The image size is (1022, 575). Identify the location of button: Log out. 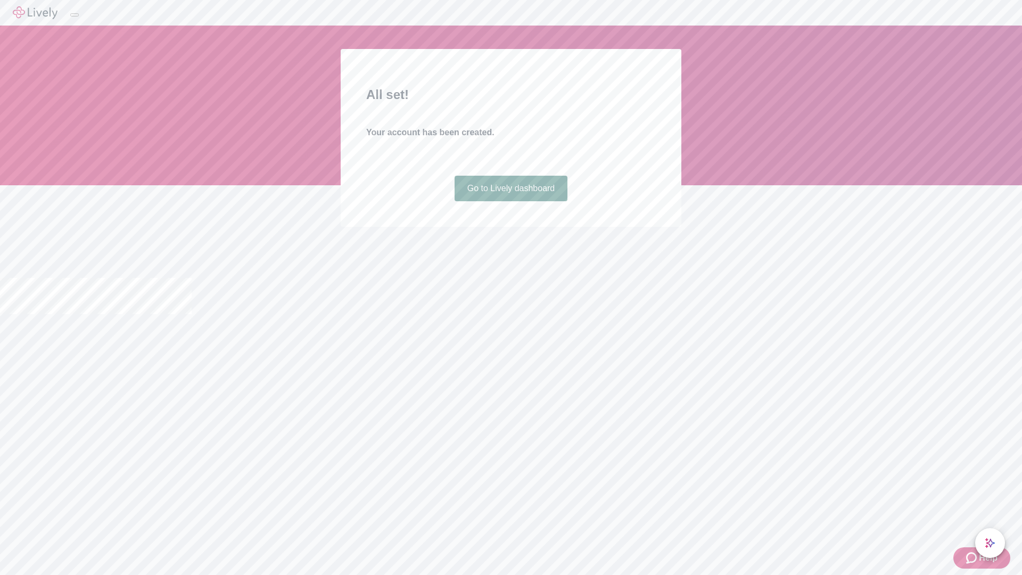
(75, 15).